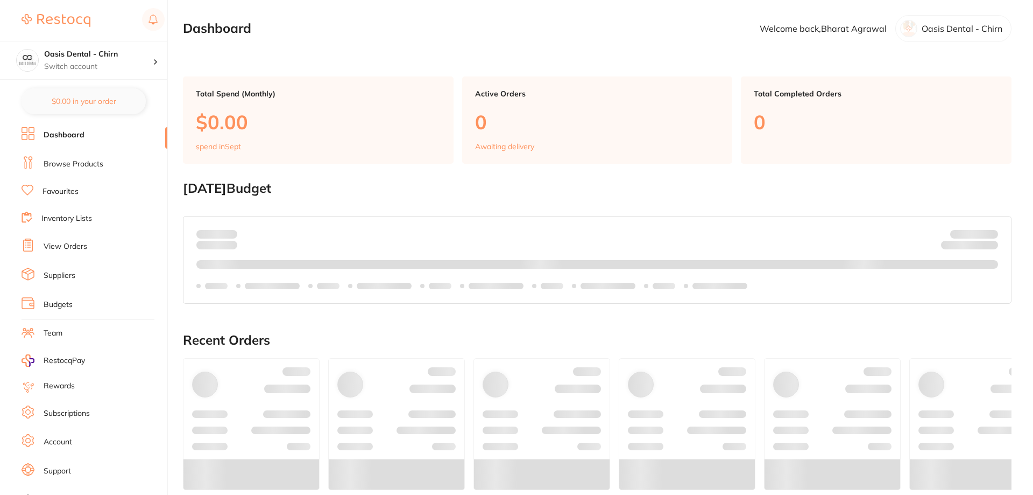 The height and width of the screenshot is (495, 1033). What do you see at coordinates (53, 360) in the screenshot?
I see `a: RestocqPay` at bounding box center [53, 360].